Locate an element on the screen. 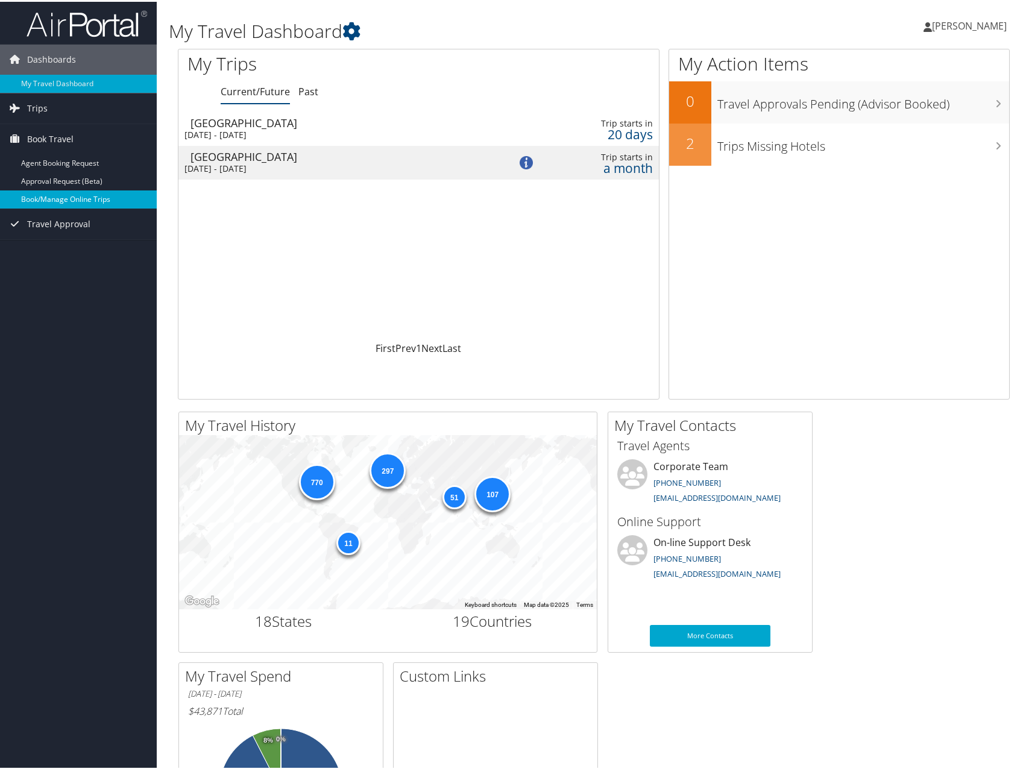  h3: Travel Approvals Pending (Advisor Booked) is located at coordinates (863, 99).